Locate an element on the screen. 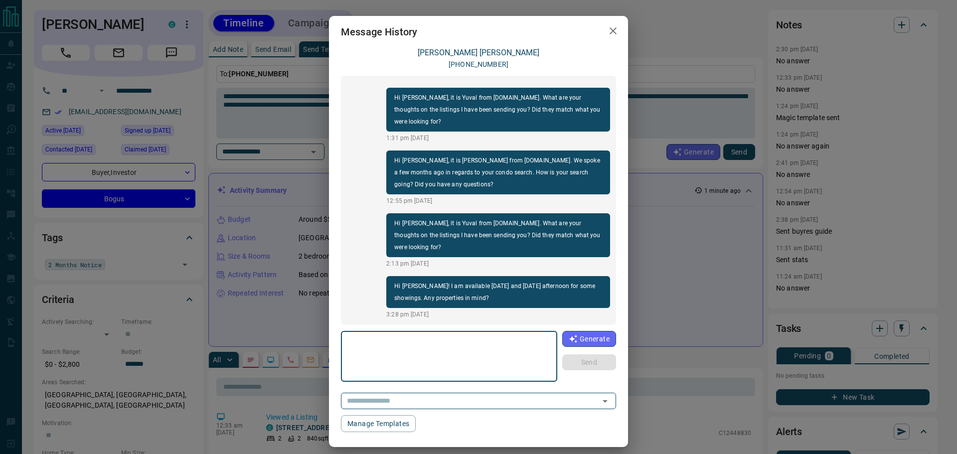 This screenshot has height=454, width=957. button: Generate is located at coordinates (589, 339).